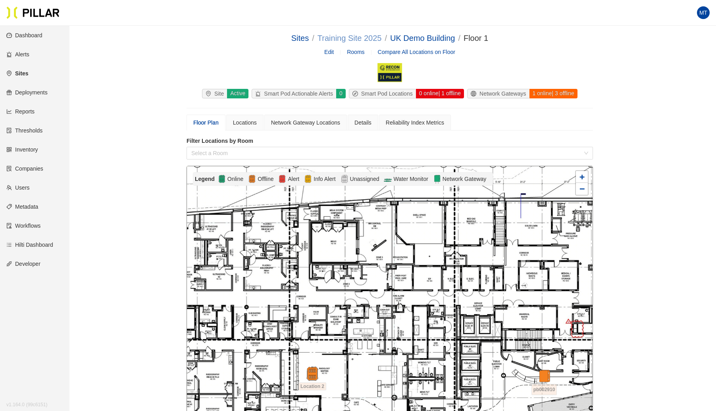 This screenshot has width=716, height=411. I want to click on img: Pillar Technologies, so click(33, 13).